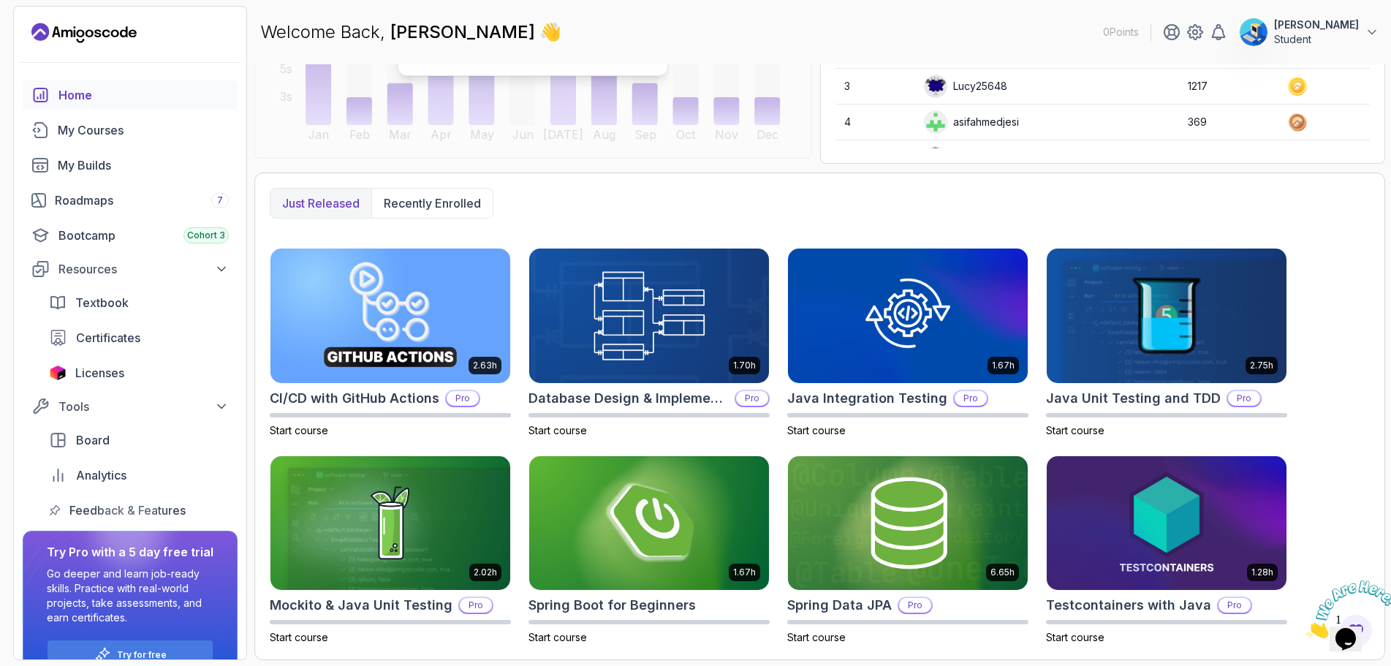 This screenshot has width=1391, height=666. What do you see at coordinates (142, 655) in the screenshot?
I see `a: Try for free` at bounding box center [142, 655].